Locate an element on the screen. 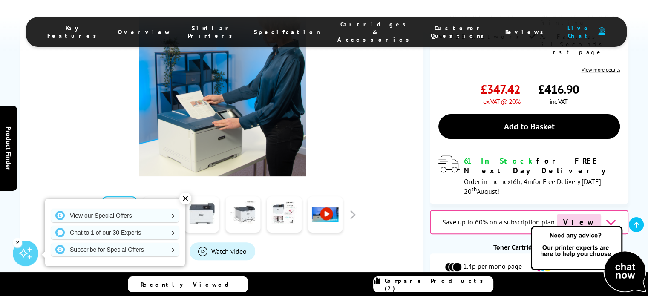  a: View more details is located at coordinates (600, 69).